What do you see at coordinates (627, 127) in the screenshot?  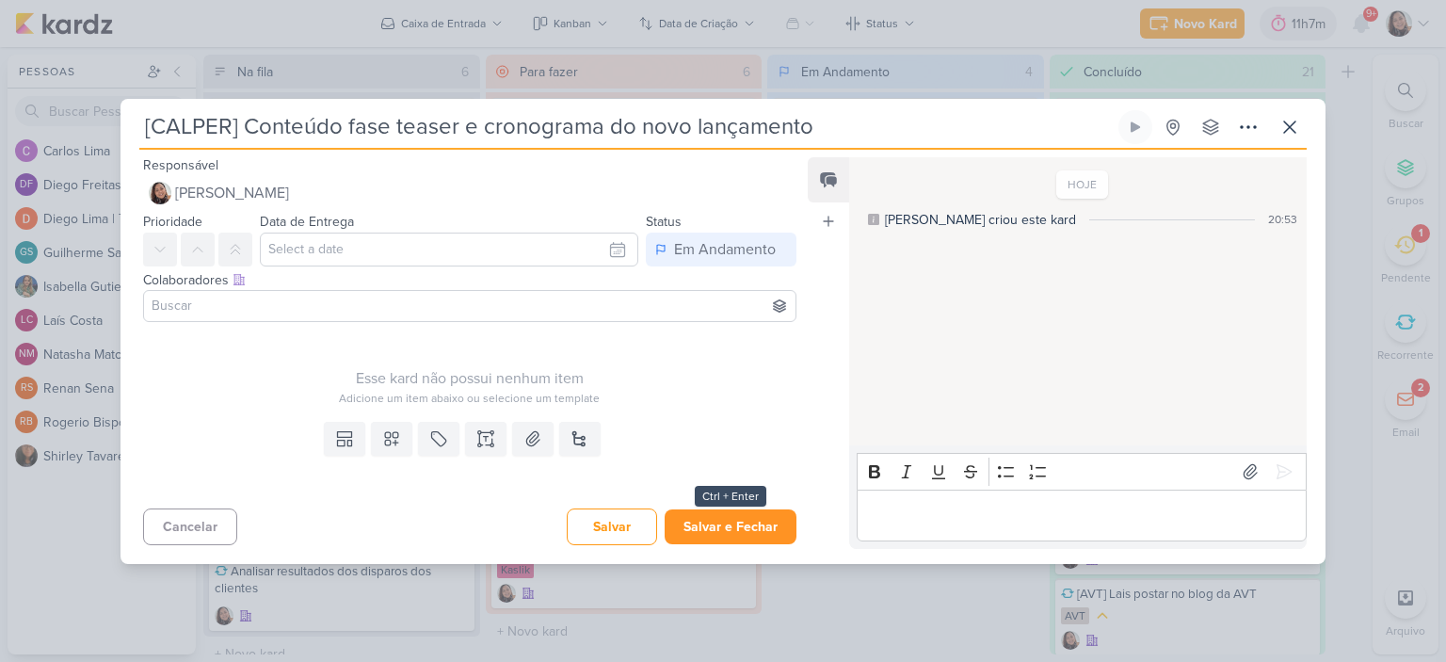 I see `input: Kard Sem Título` at bounding box center [627, 127].